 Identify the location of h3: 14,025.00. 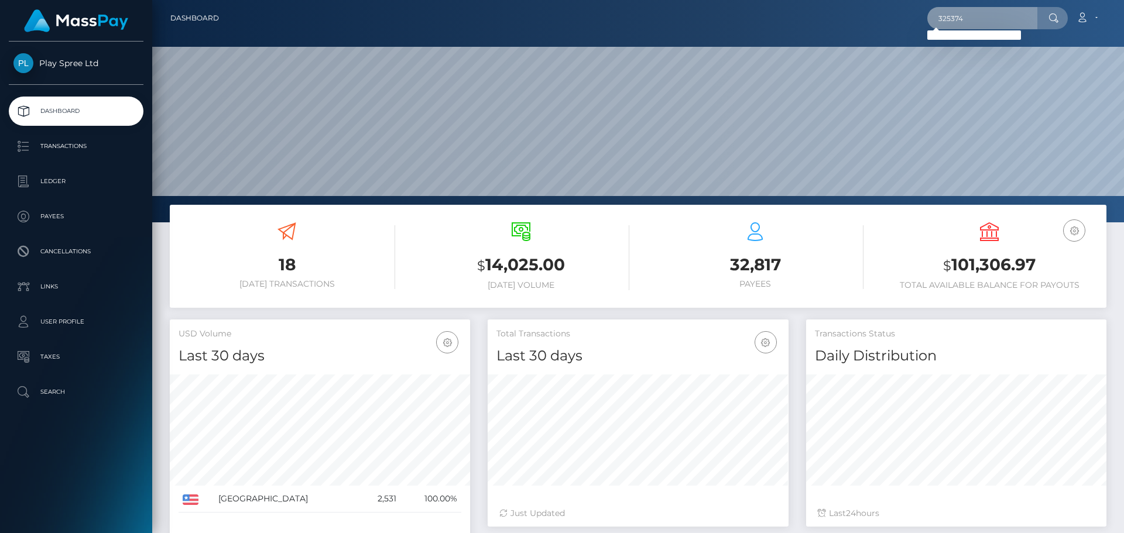
(521, 265).